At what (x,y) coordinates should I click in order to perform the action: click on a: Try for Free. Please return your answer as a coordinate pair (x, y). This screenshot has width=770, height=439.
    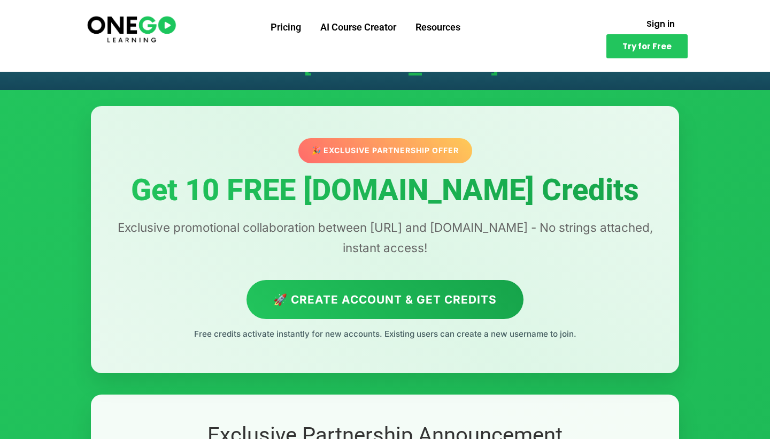
    Looking at the image, I should click on (647, 46).